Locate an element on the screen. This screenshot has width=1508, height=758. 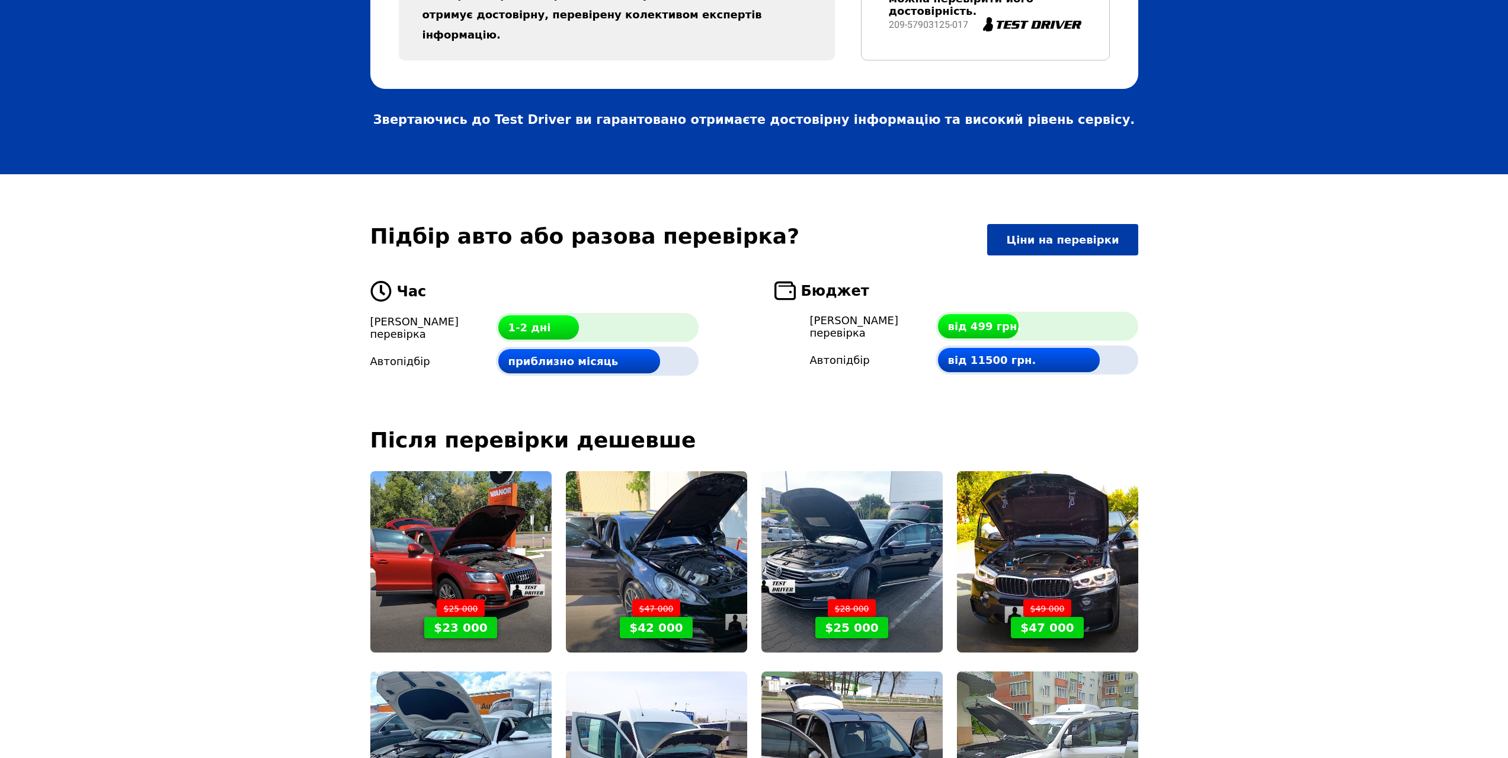
span: $42 000 is located at coordinates (656, 628).